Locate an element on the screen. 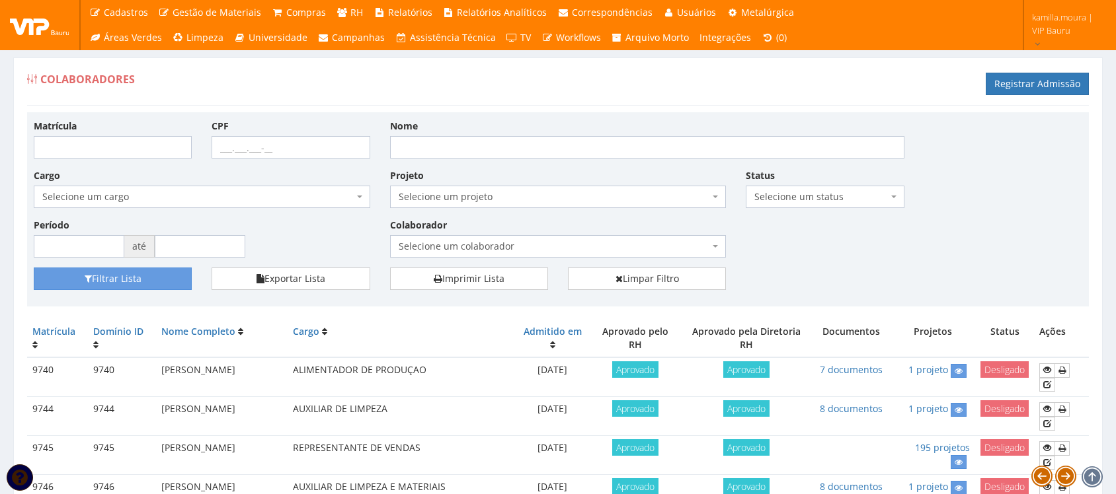 Image resolution: width=1116 pixels, height=494 pixels. a: Imprimir Lista is located at coordinates (469, 279).